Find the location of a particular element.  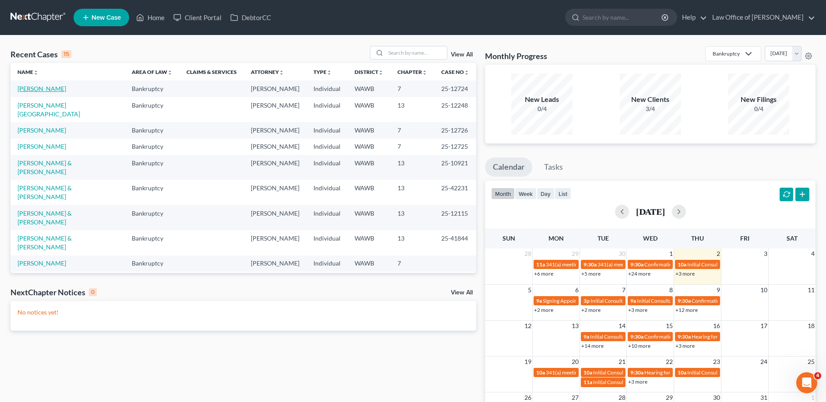

a: Home is located at coordinates (150, 17).